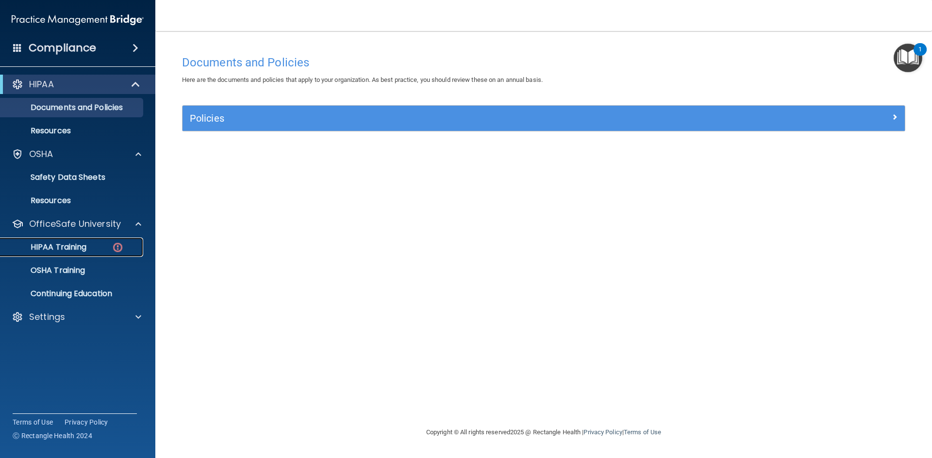  I want to click on div: 1, so click(919, 56).